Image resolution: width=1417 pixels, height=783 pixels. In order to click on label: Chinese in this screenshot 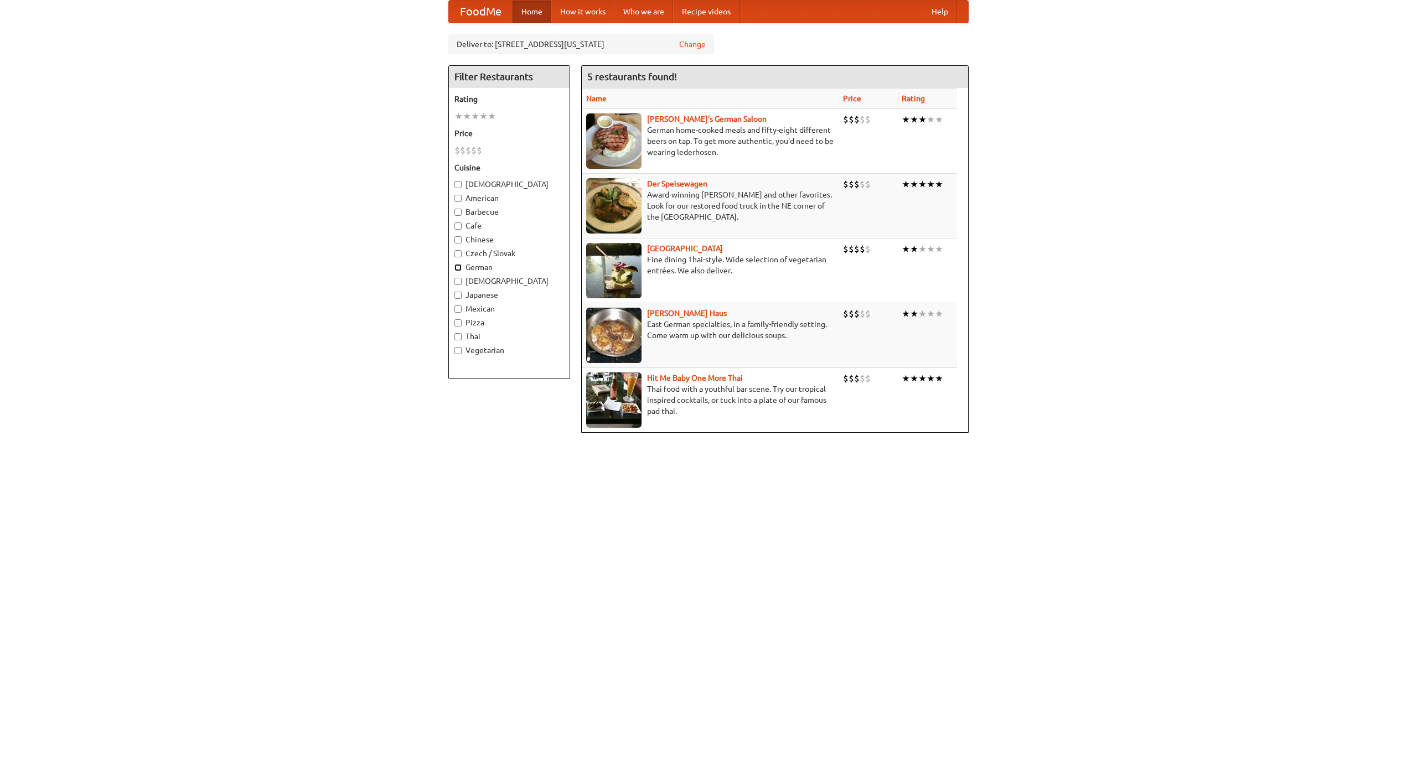, I will do `click(509, 240)`.